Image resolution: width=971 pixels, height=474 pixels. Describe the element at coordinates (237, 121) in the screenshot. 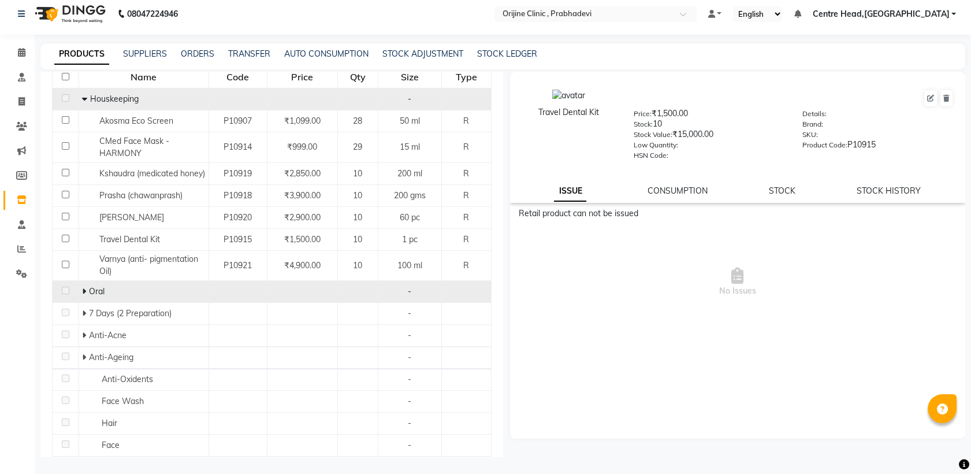

I see `span: P10907` at that location.